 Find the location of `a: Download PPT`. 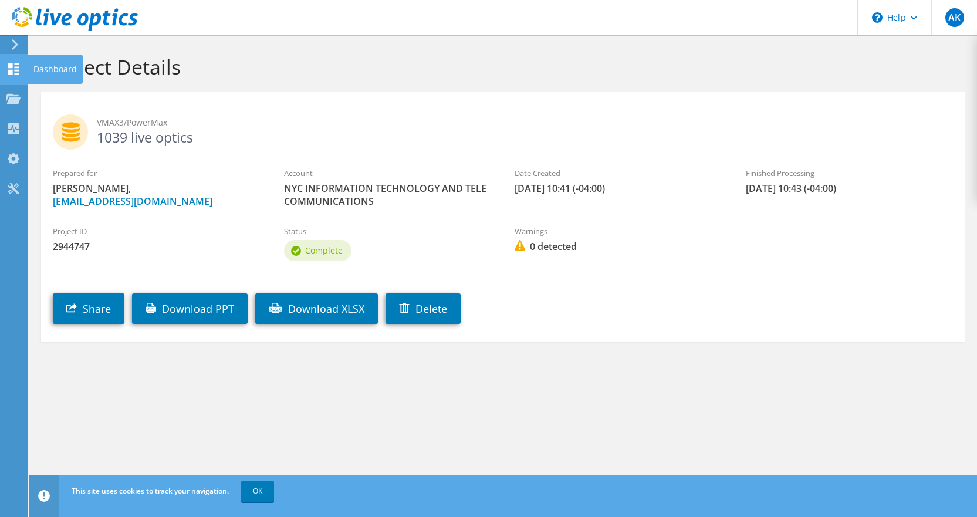

a: Download PPT is located at coordinates (190, 309).